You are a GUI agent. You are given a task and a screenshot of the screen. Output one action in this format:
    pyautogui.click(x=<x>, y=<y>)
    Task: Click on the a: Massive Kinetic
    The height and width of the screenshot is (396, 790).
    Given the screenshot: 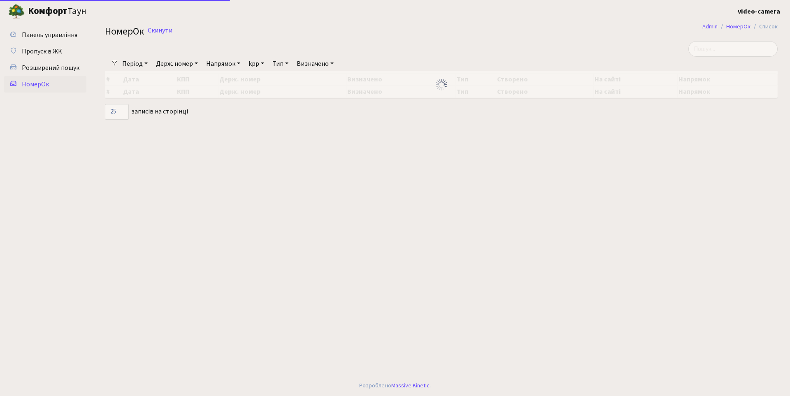 What is the action you would take?
    pyautogui.click(x=410, y=385)
    